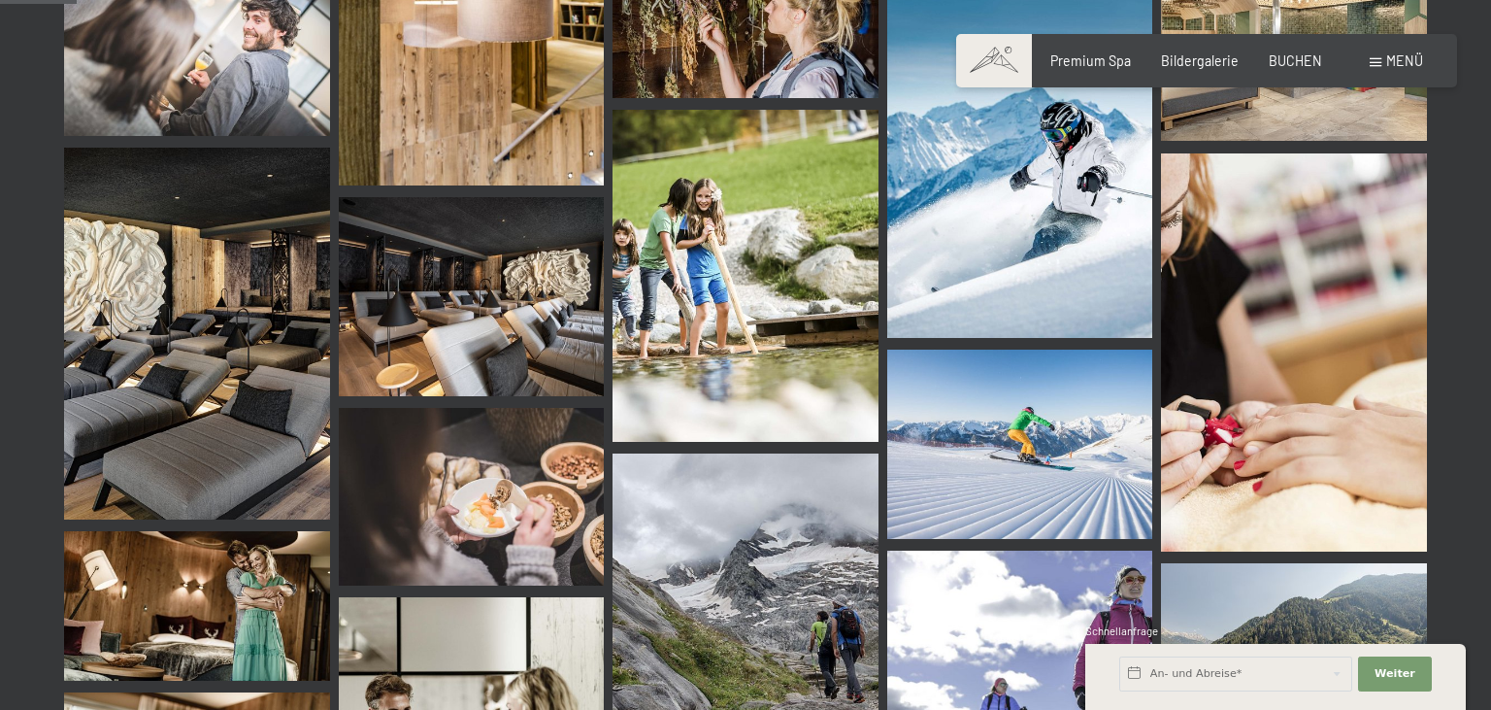  Describe the element at coordinates (1121, 630) in the screenshot. I see `span: Schnellanfrage` at that location.